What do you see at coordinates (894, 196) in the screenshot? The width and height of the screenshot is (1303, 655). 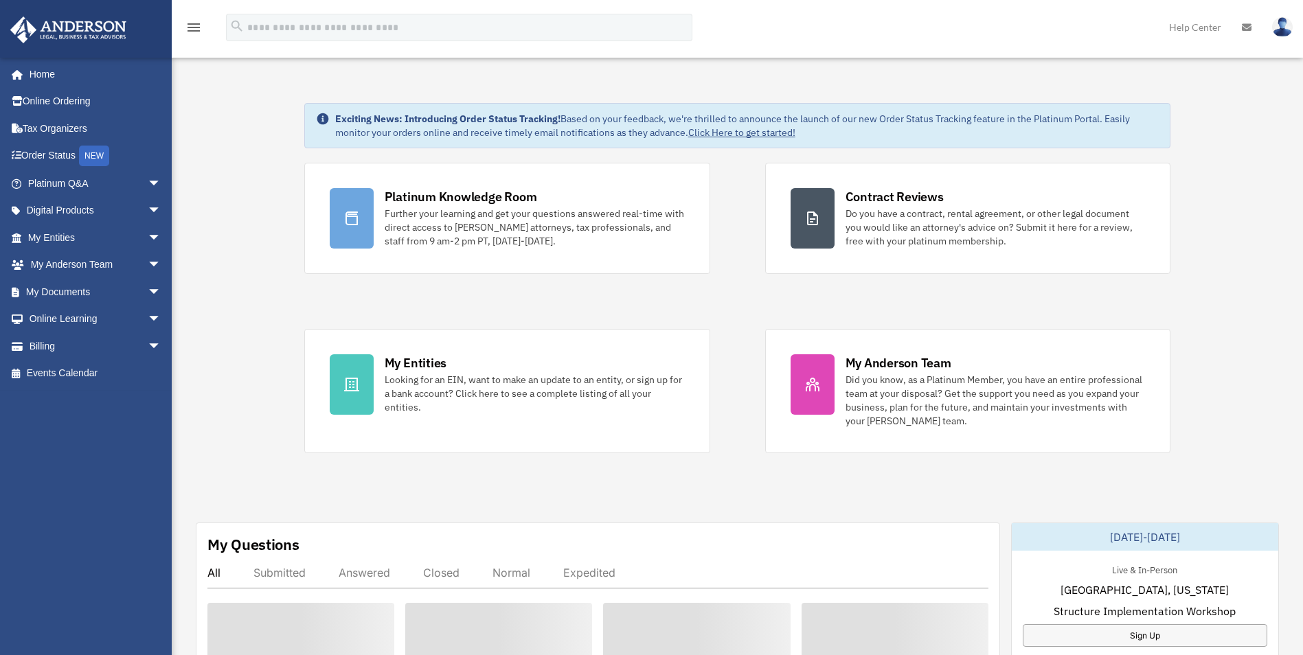 I see `div: Contract Reviews` at bounding box center [894, 196].